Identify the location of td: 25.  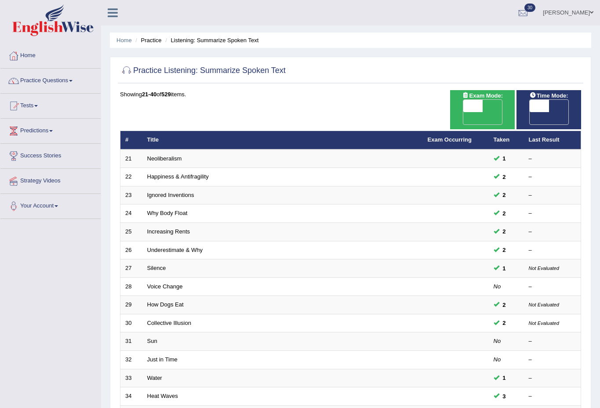
(131, 232).